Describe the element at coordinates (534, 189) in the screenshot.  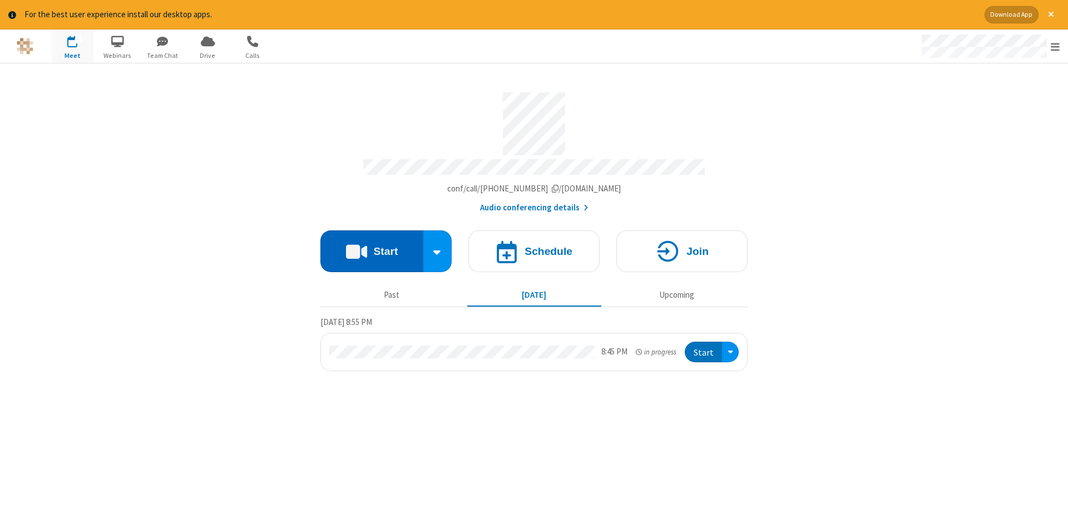
I see `button: Copy my meeting room linkCopy my meeting room link` at that location.